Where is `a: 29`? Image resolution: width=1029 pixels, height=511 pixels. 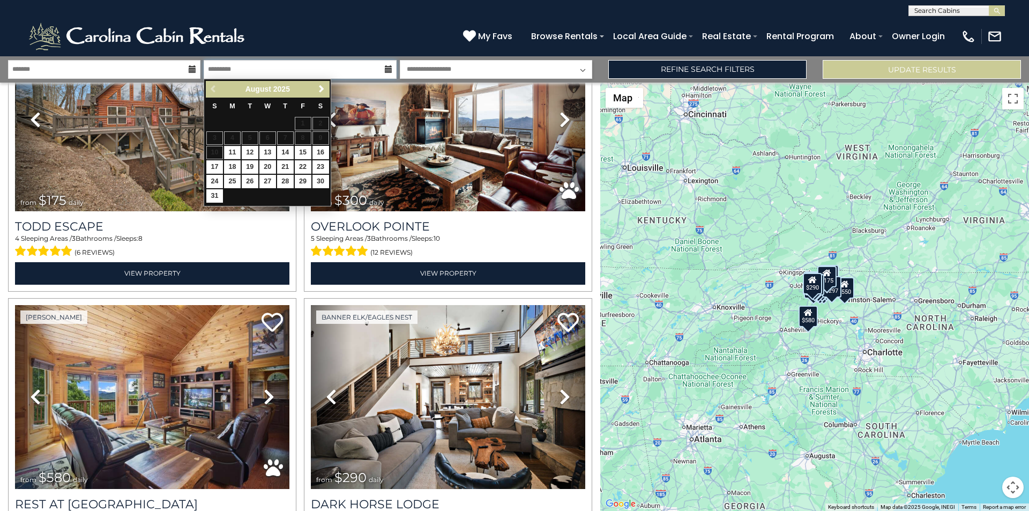 a: 29 is located at coordinates (303, 181).